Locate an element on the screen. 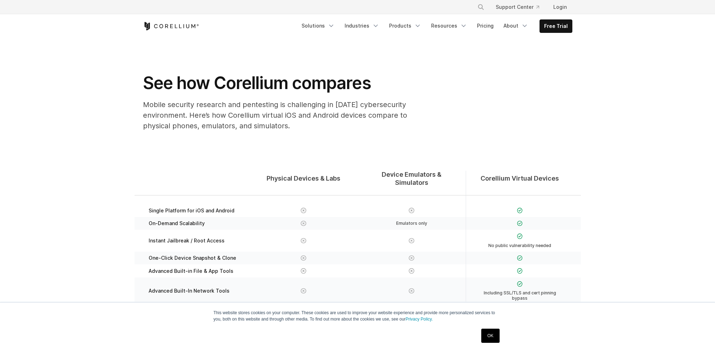 Image resolution: width=715 pixels, height=352 pixels. a: OK is located at coordinates (490, 335).